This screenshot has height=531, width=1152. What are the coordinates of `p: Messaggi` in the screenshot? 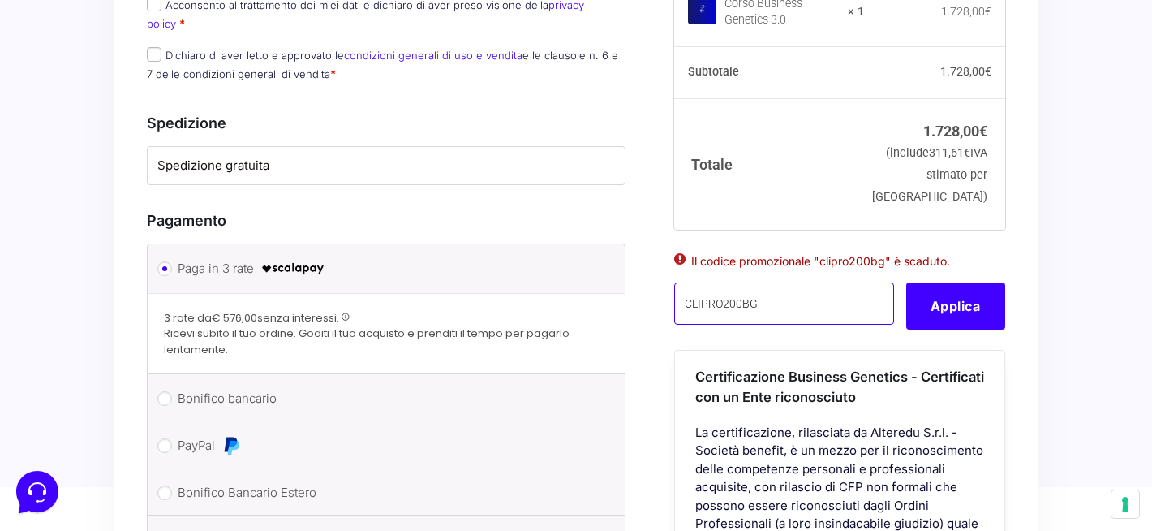 It's located at (162, 411).